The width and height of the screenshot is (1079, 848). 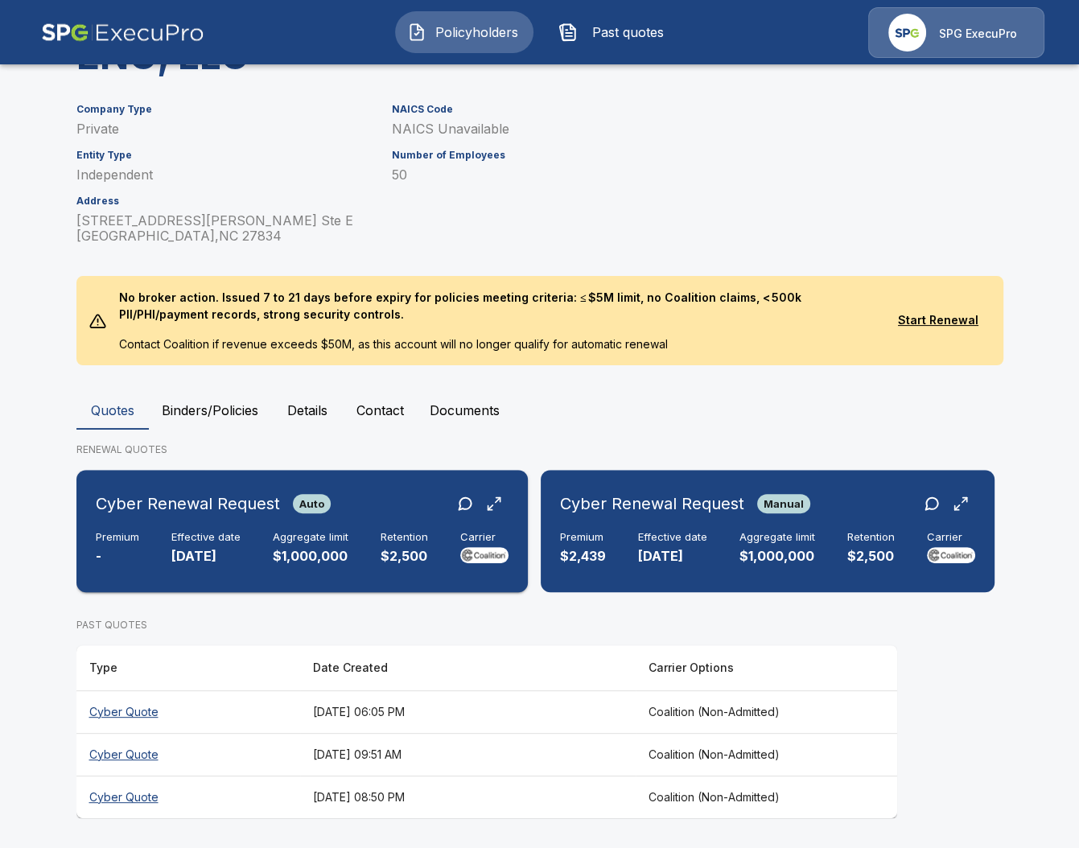 I want to click on table: responsive table, so click(x=487, y=731).